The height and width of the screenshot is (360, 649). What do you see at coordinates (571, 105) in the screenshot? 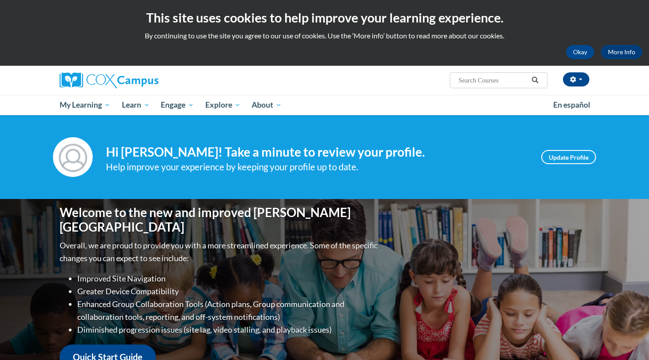
I see `span: En español` at bounding box center [571, 105].